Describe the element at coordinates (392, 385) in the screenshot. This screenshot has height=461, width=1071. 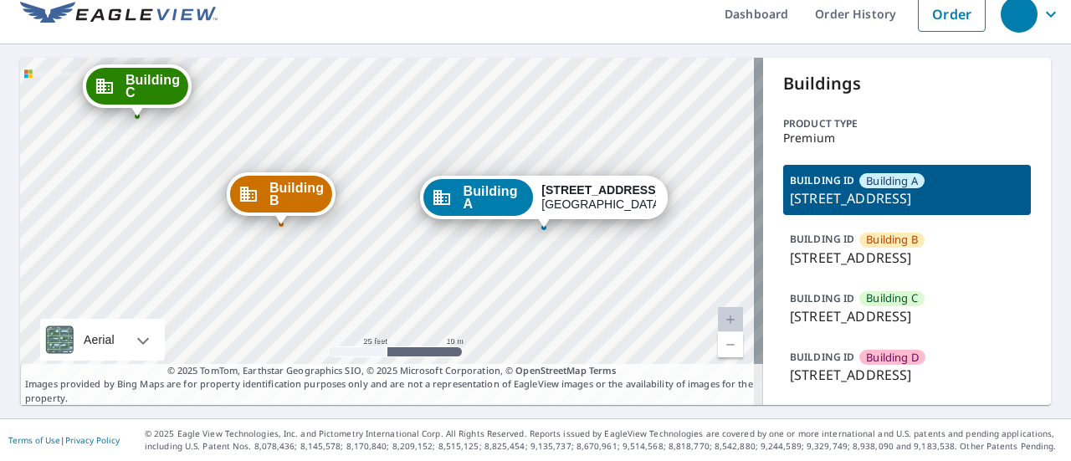
I see `p: Images provided by Bing Maps are for property identification purposes only and are not a represen...` at that location.